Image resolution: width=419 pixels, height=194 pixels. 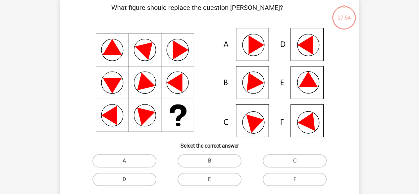 I want to click on label: B, so click(x=210, y=161).